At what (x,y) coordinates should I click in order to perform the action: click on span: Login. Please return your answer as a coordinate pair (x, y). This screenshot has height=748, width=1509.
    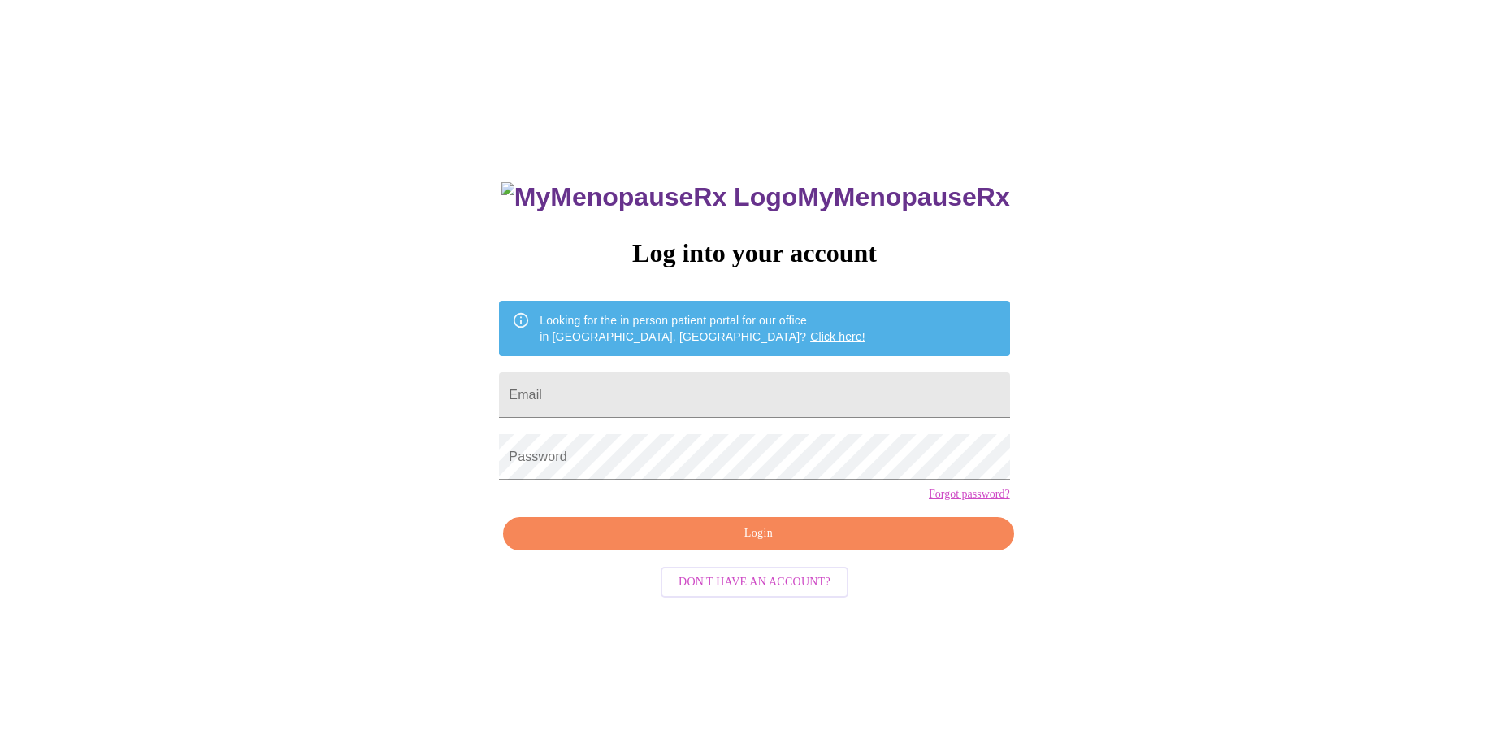
    Looking at the image, I should click on (758, 533).